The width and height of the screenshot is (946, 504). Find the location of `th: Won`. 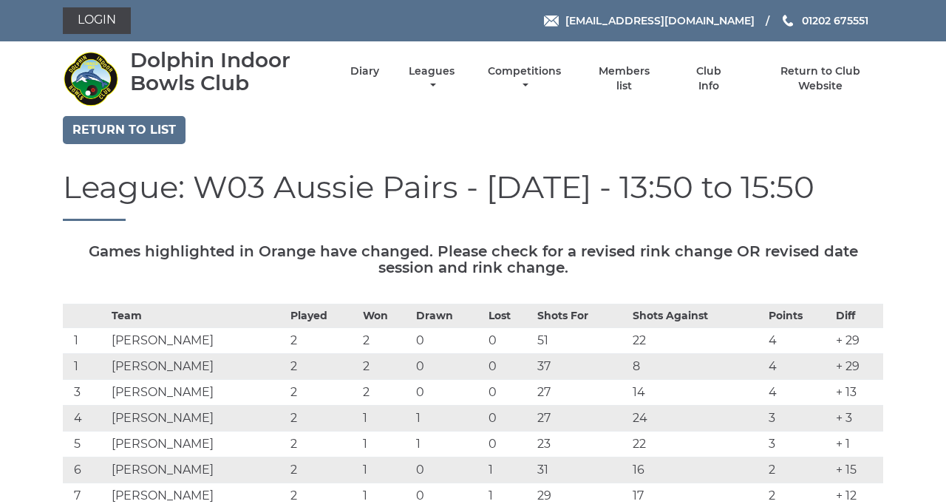

th: Won is located at coordinates (386, 316).